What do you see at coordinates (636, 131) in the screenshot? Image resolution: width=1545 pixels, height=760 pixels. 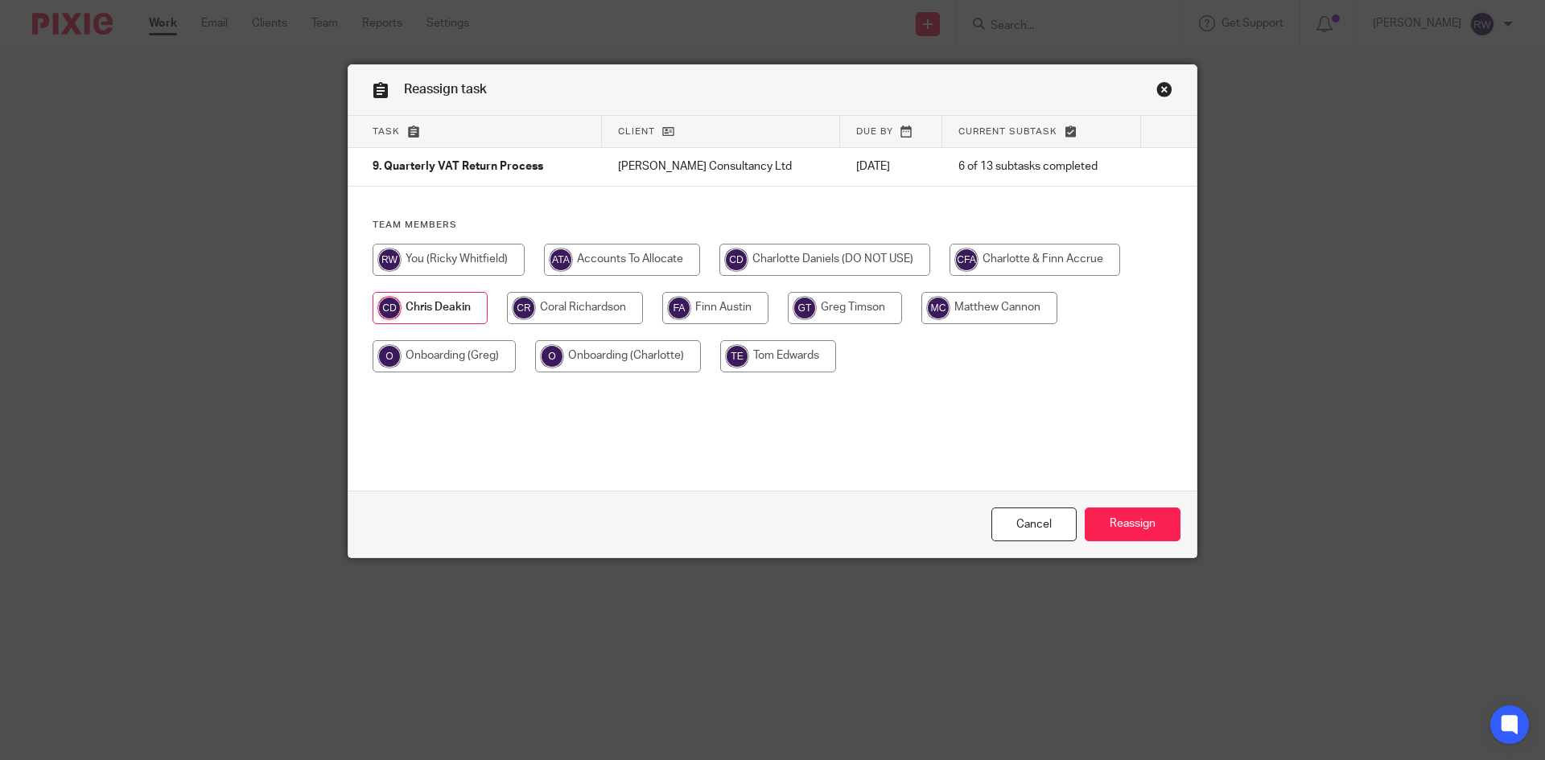 I see `span: Client` at bounding box center [636, 131].